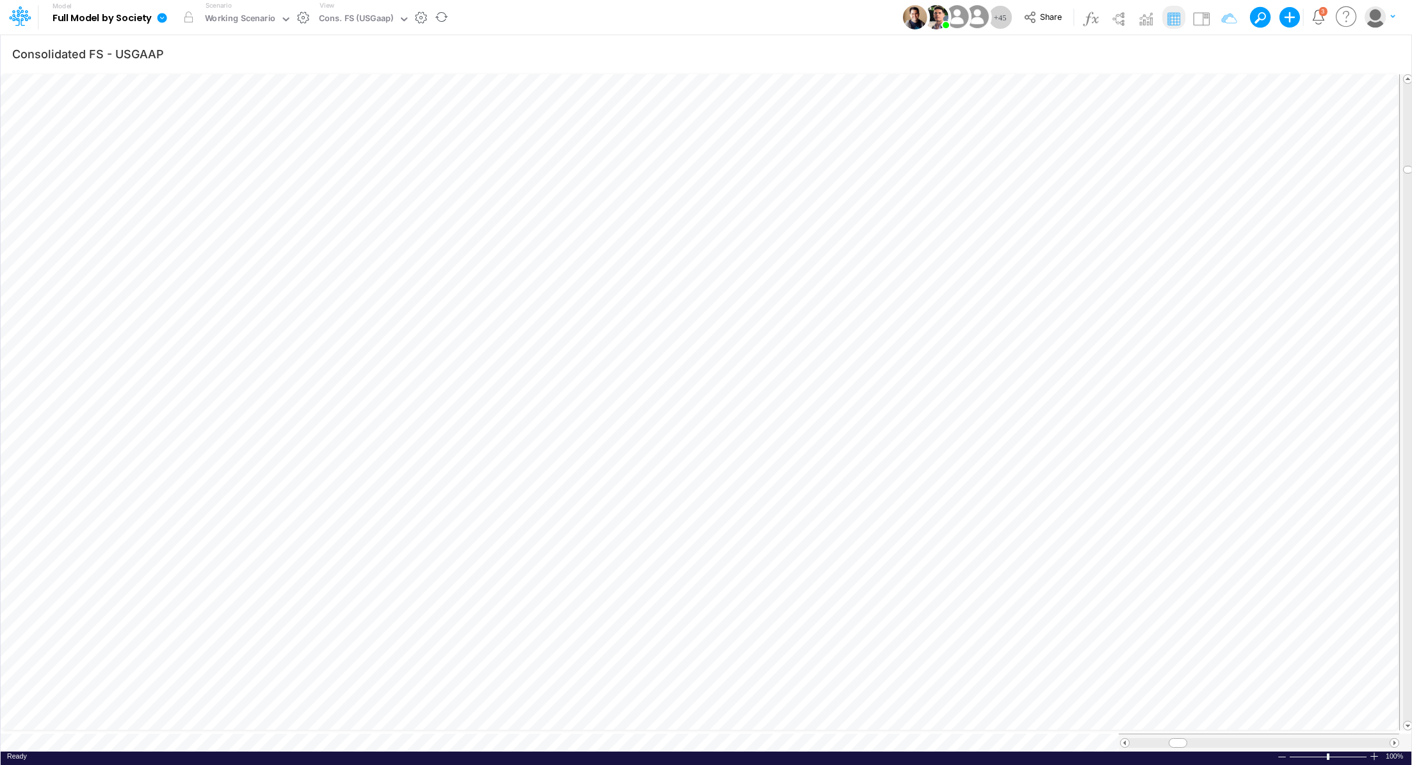 Image resolution: width=1412 pixels, height=765 pixels. What do you see at coordinates (1323, 11) in the screenshot?
I see `div: 3 unread items` at bounding box center [1323, 11].